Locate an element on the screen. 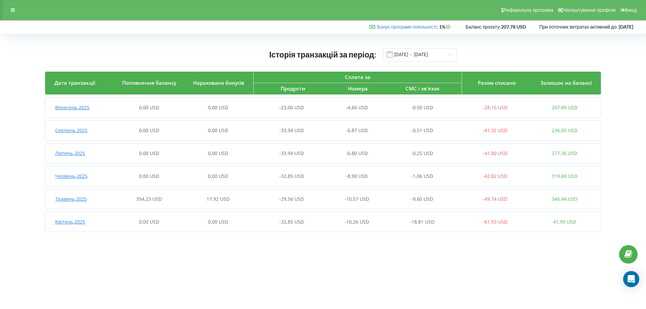 Image resolution: width=646 pixels, height=309 pixels. span: Номера is located at coordinates (358, 89).